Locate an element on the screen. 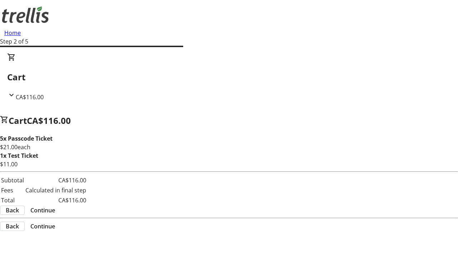 This screenshot has height=257, width=458. span: Cart is located at coordinates (18, 120).